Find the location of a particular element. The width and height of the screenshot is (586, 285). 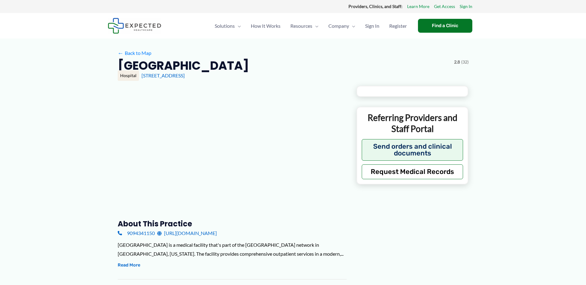

span: 2.8 is located at coordinates (457, 62).